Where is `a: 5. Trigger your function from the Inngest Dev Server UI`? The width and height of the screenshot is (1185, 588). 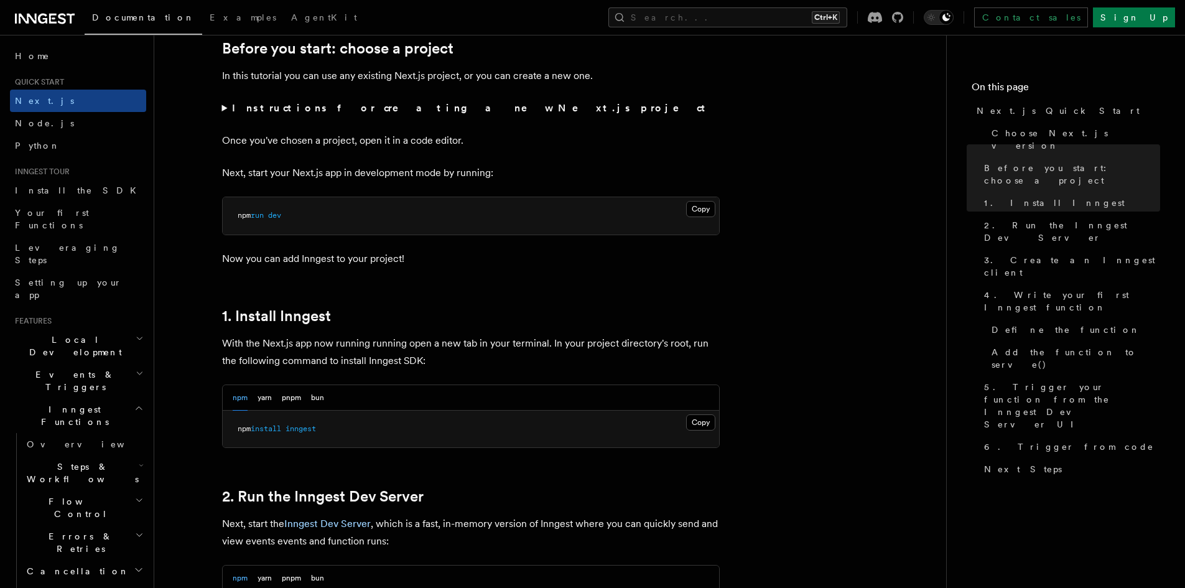
a: 5. Trigger your function from the Inngest Dev Server UI is located at coordinates (1070, 406).